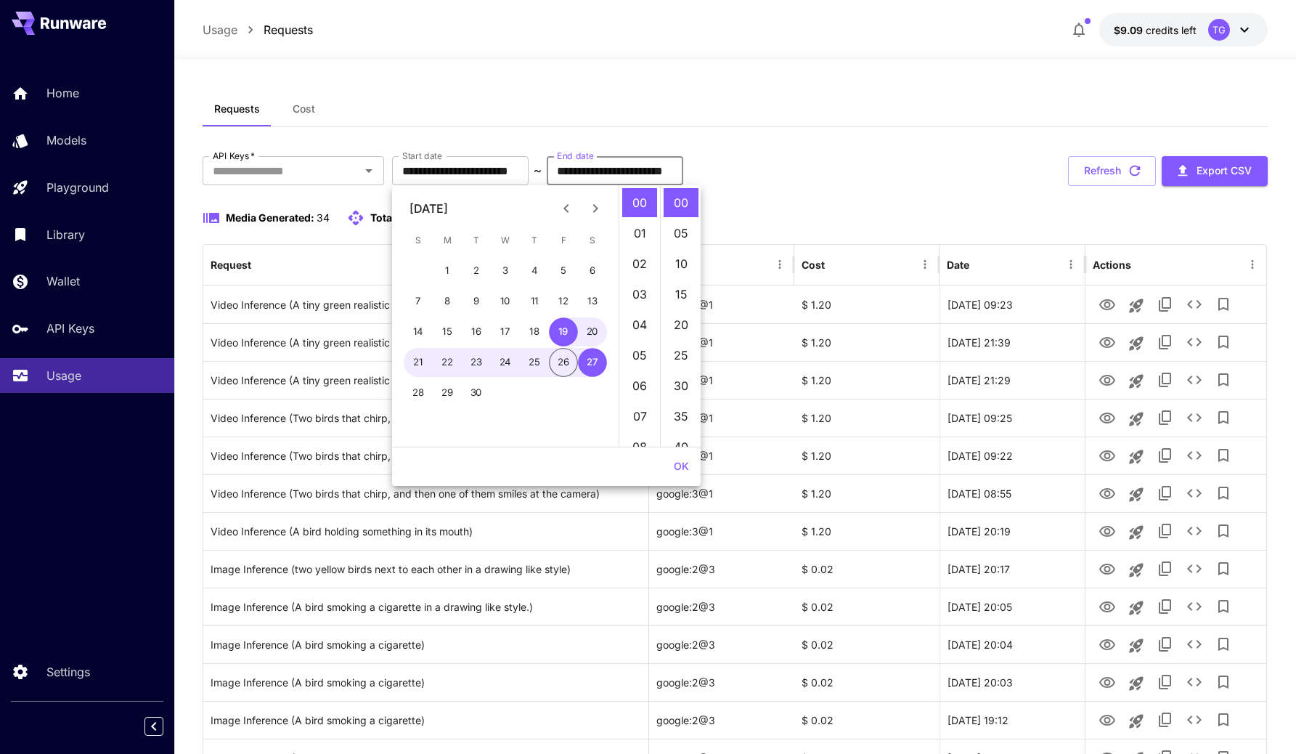 This screenshot has width=1296, height=754. I want to click on span: credits left, so click(1171, 30).